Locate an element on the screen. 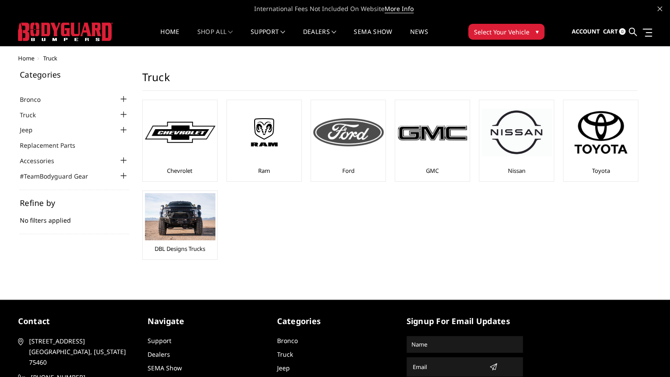 Image resolution: width=670 pixels, height=377 pixels. input: Name is located at coordinates (465, 344).